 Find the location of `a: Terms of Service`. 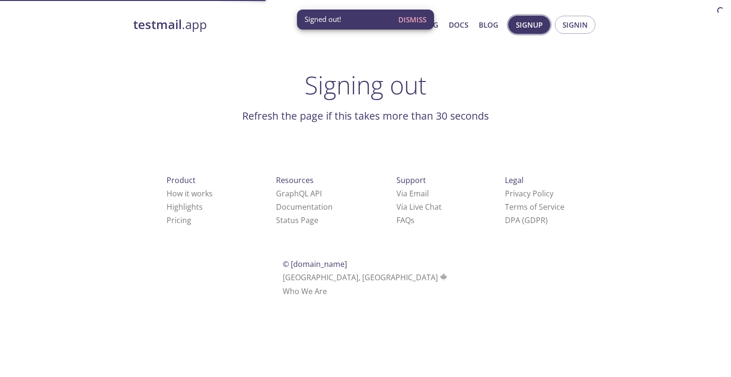

a: Terms of Service is located at coordinates (535, 207).